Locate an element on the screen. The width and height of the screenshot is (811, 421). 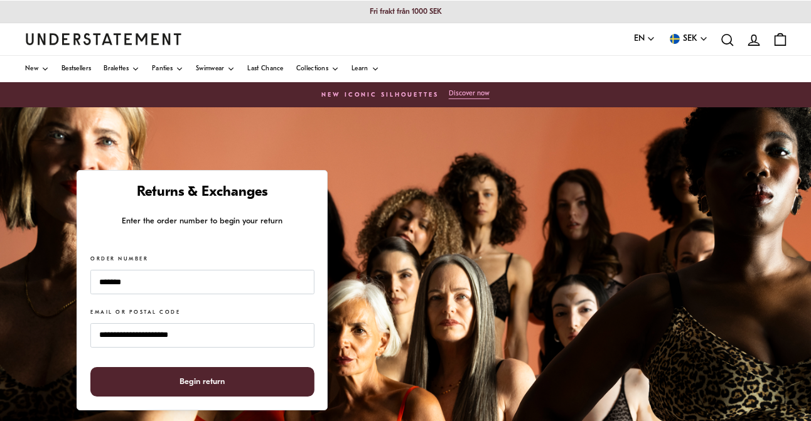
a: Collections is located at coordinates (317, 69).